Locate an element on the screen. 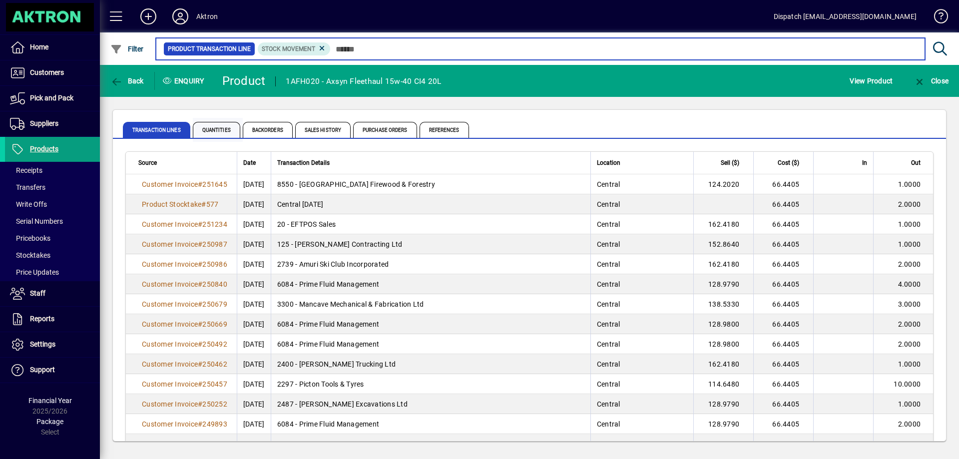 The image size is (959, 459). button: Back is located at coordinates (127, 81).